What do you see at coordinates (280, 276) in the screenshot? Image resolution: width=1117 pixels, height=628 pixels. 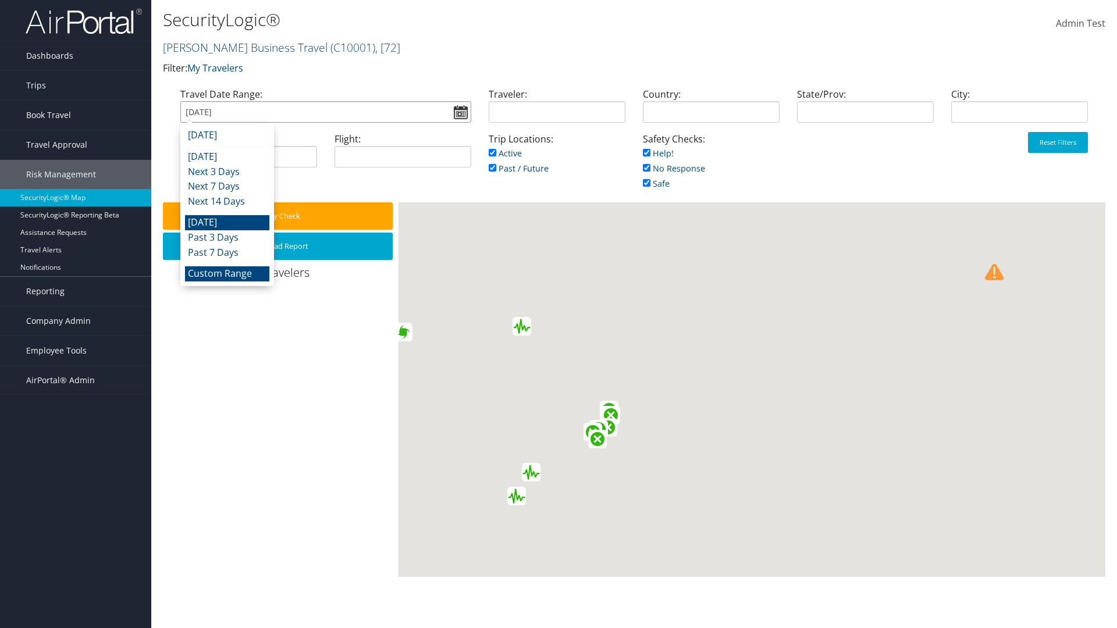 I see `div: 0 Travelers` at bounding box center [280, 276].